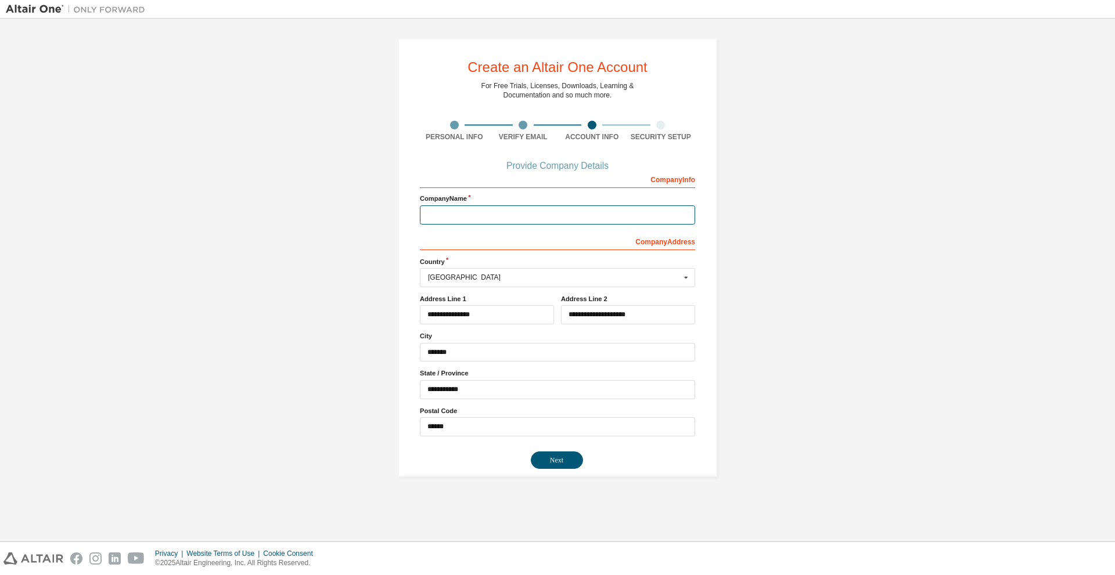 Image resolution: width=1115 pixels, height=575 pixels. Describe the element at coordinates (486, 299) in the screenshot. I see `label: Address Line 1` at that location.